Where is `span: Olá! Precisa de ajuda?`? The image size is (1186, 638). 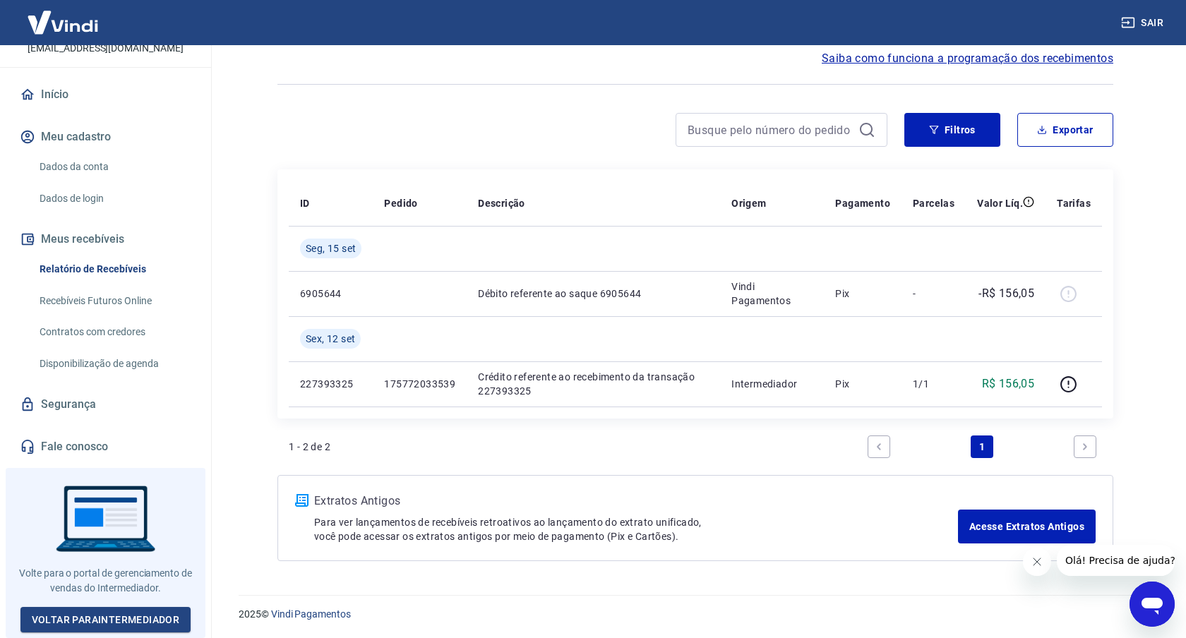 span: Olá! Precisa de ajuda? is located at coordinates (64, 16).